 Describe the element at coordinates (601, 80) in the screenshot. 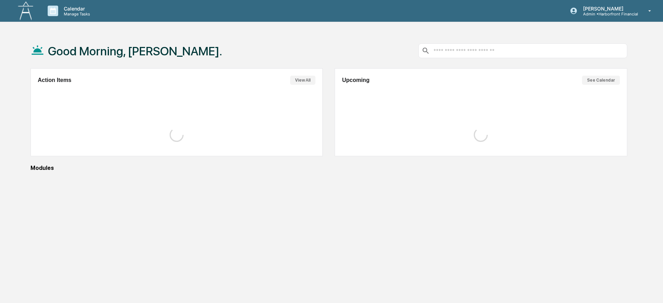

I see `a: See Calendar` at that location.